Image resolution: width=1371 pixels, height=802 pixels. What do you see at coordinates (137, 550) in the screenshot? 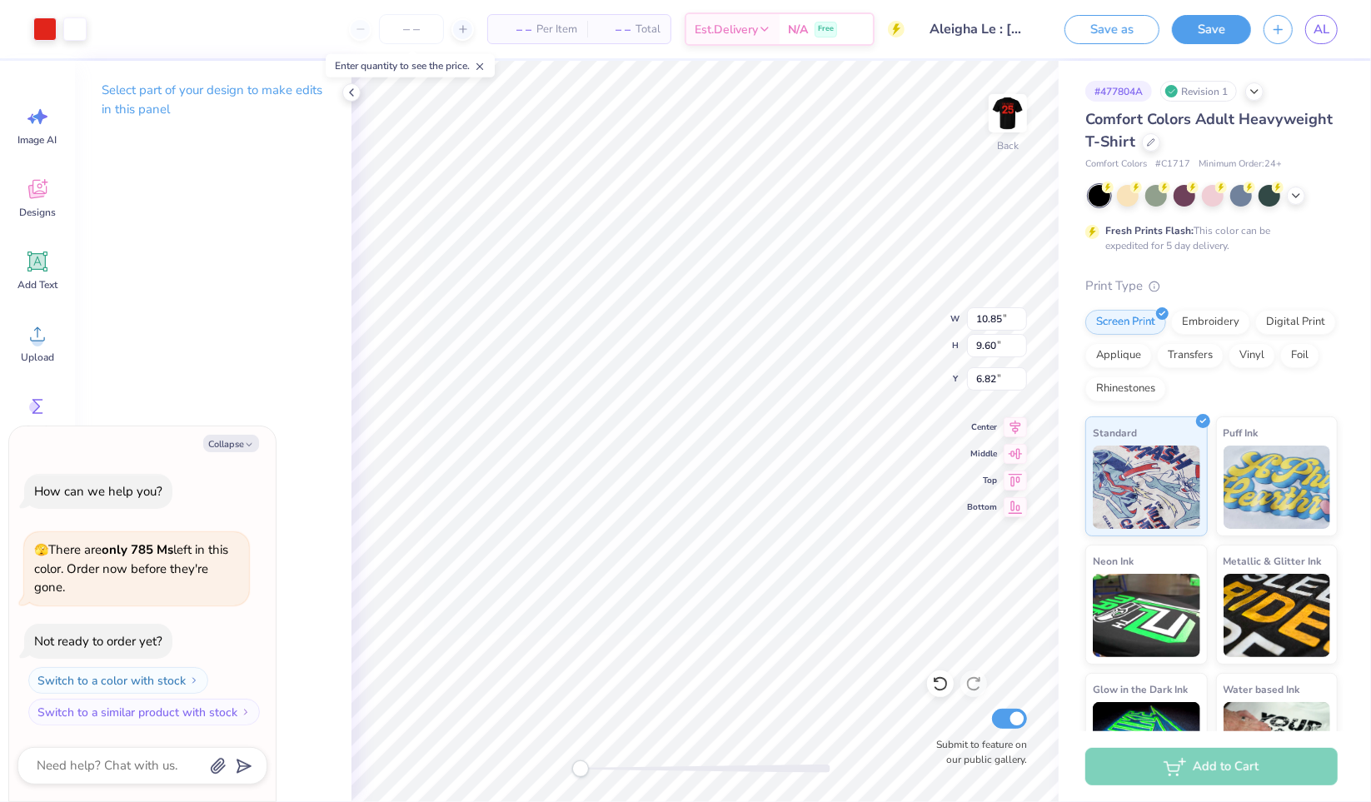
I see `strong: only 785 Ms` at bounding box center [137, 550].